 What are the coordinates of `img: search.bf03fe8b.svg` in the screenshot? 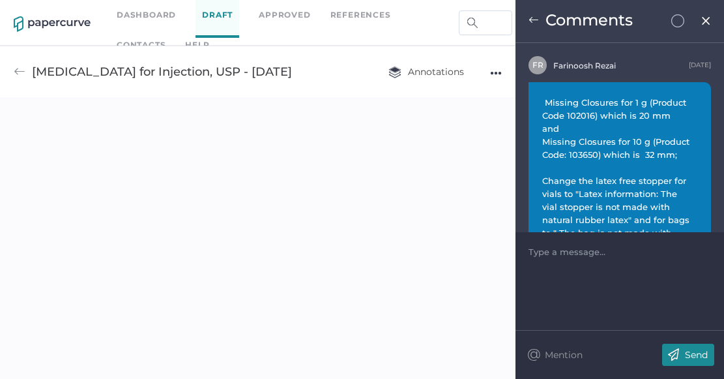 It's located at (473, 23).